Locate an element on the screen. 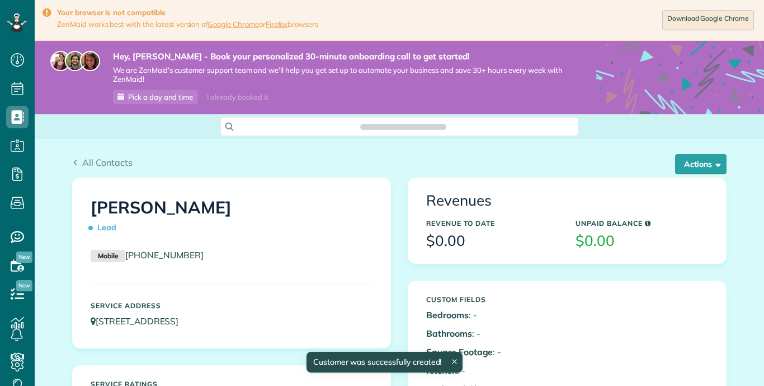 The width and height of the screenshot is (764, 386). h5: Service Address is located at coordinates (232, 305).